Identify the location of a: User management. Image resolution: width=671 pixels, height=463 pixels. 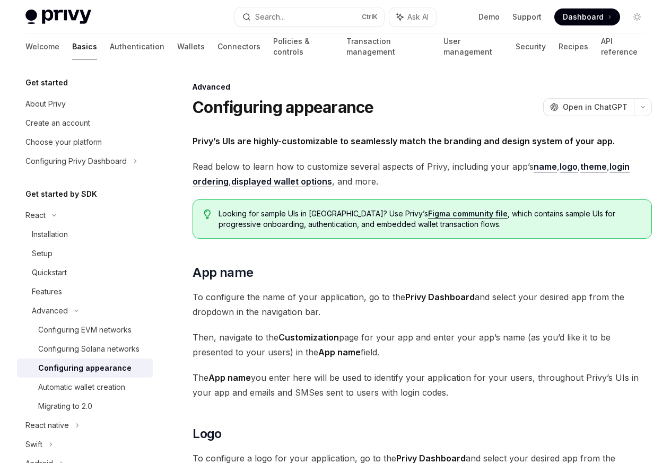
(473, 47).